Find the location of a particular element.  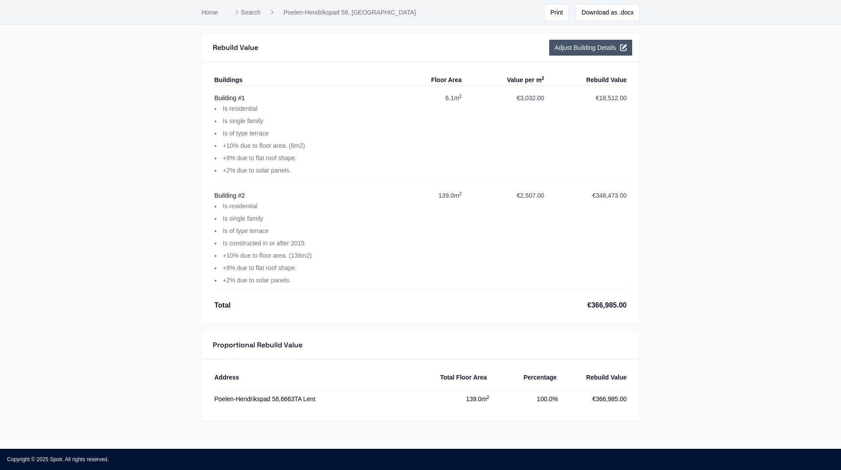

li: Is constructed in or after 2015 is located at coordinates (285, 243).